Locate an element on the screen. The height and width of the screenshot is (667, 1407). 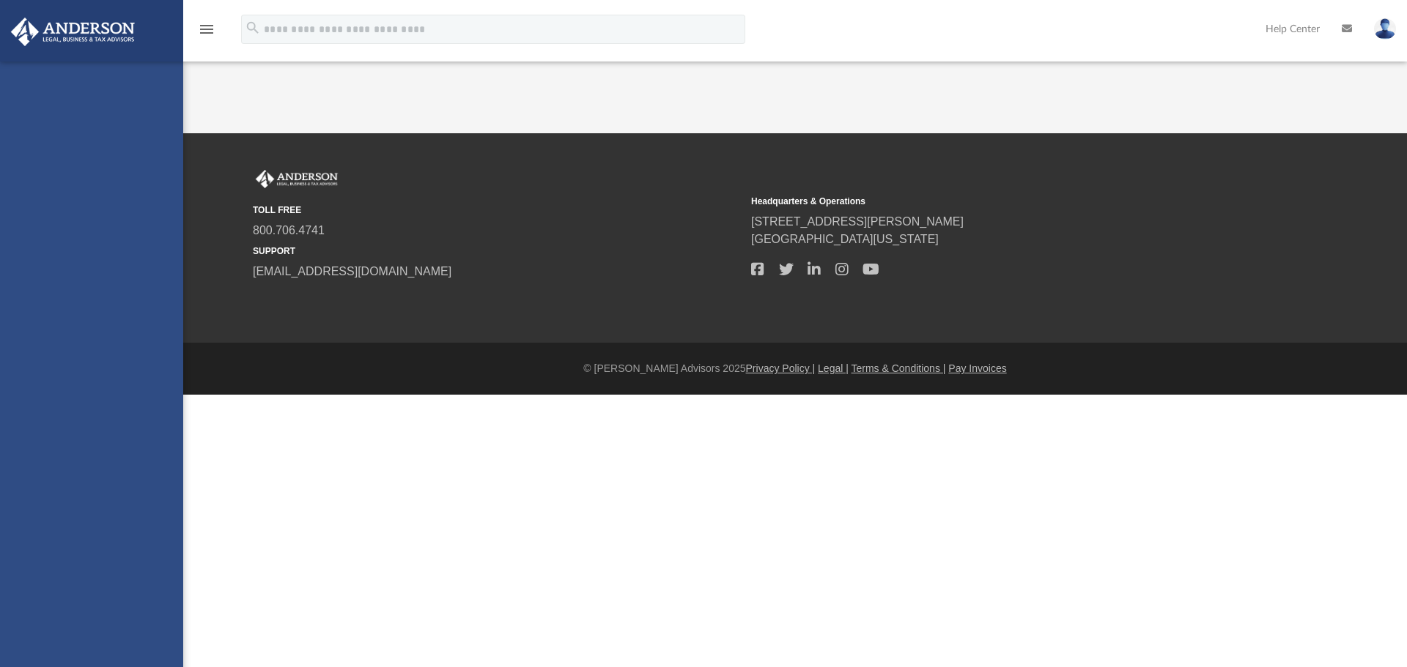
a: Privacy Policy | is located at coordinates (780, 369).